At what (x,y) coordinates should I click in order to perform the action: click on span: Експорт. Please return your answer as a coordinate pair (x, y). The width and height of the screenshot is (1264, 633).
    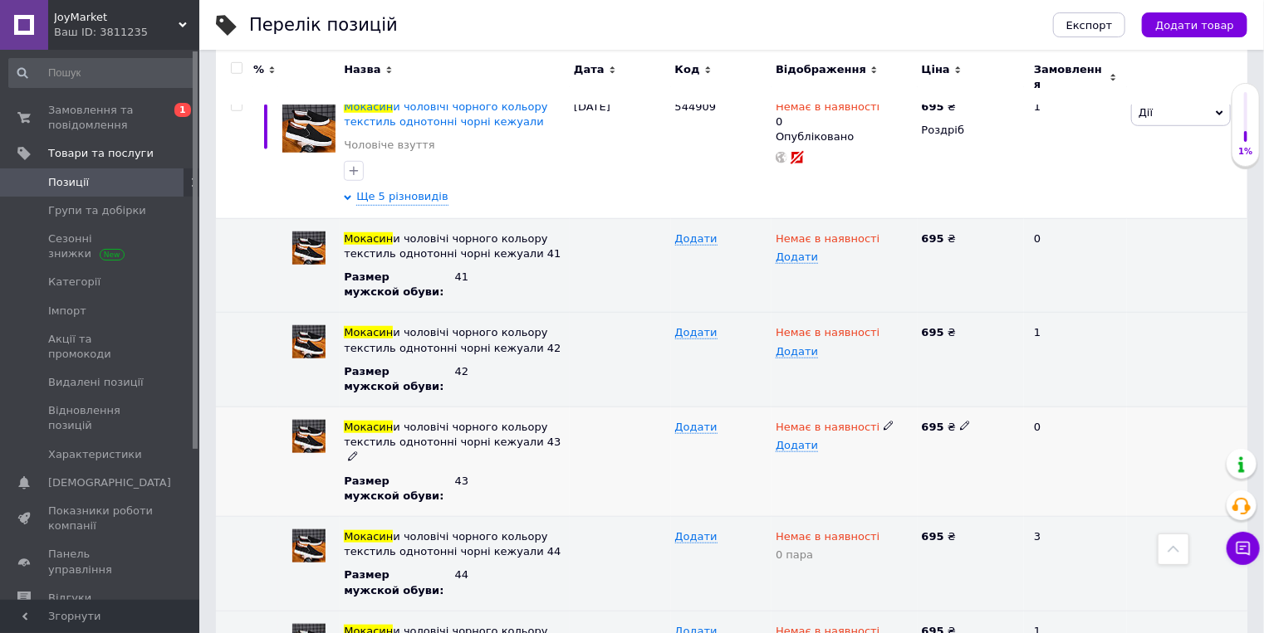
    Looking at the image, I should click on (1089, 25).